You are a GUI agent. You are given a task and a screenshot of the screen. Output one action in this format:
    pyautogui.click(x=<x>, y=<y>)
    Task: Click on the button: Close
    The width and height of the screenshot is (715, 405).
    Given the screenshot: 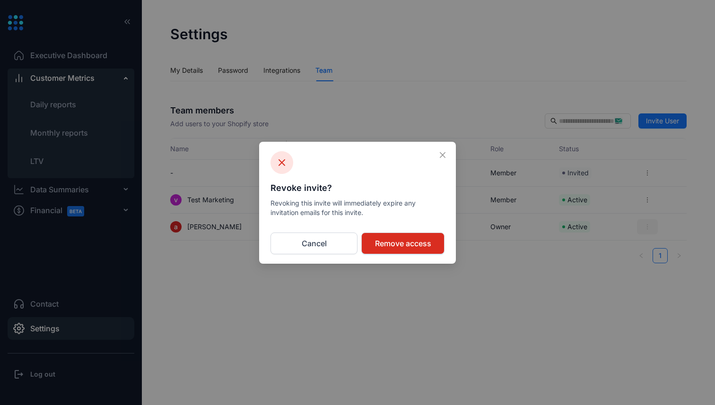 What is the action you would take?
    pyautogui.click(x=443, y=155)
    